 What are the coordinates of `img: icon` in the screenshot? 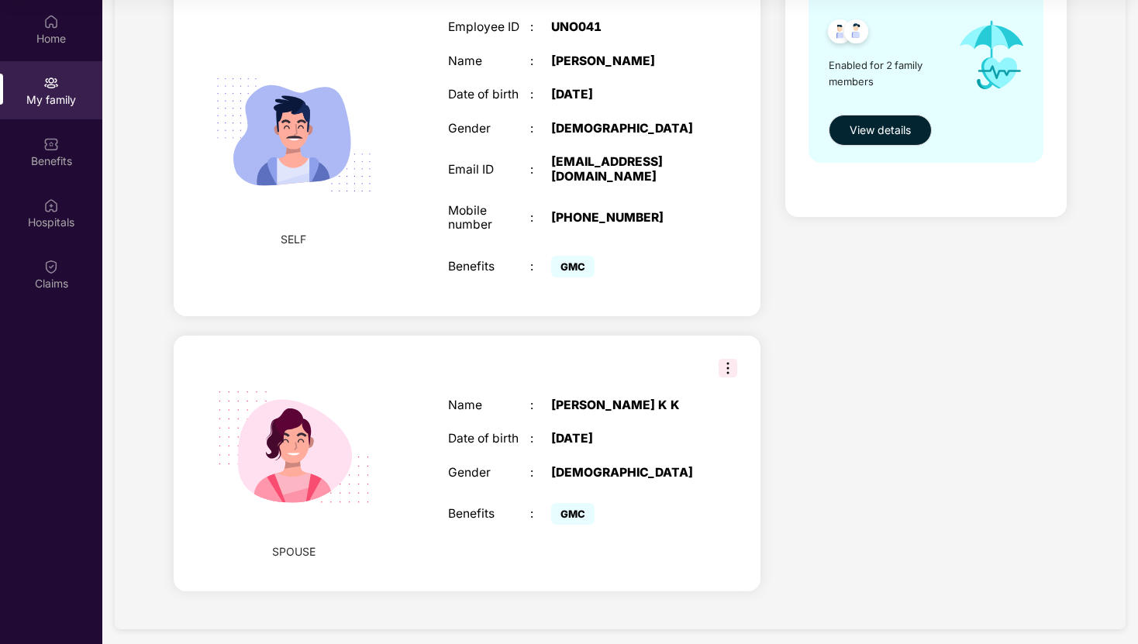 It's located at (992, 55).